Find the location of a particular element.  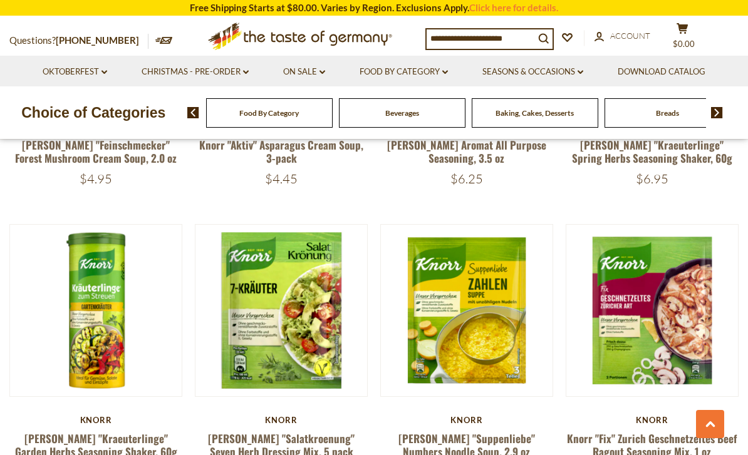

span: Food By Category is located at coordinates (269, 113).